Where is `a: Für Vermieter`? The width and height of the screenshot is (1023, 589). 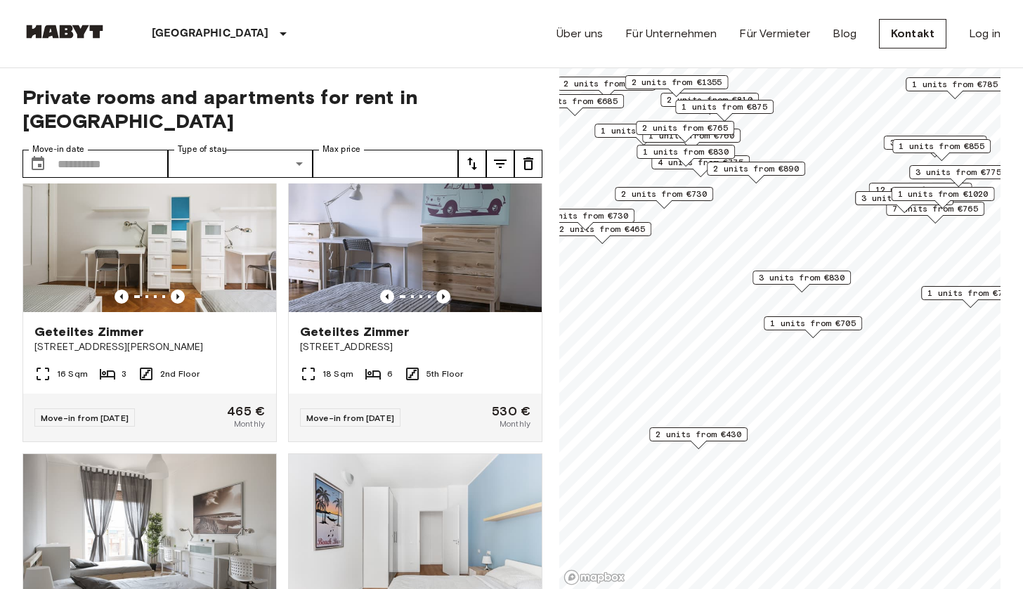 a: Für Vermieter is located at coordinates (775, 34).